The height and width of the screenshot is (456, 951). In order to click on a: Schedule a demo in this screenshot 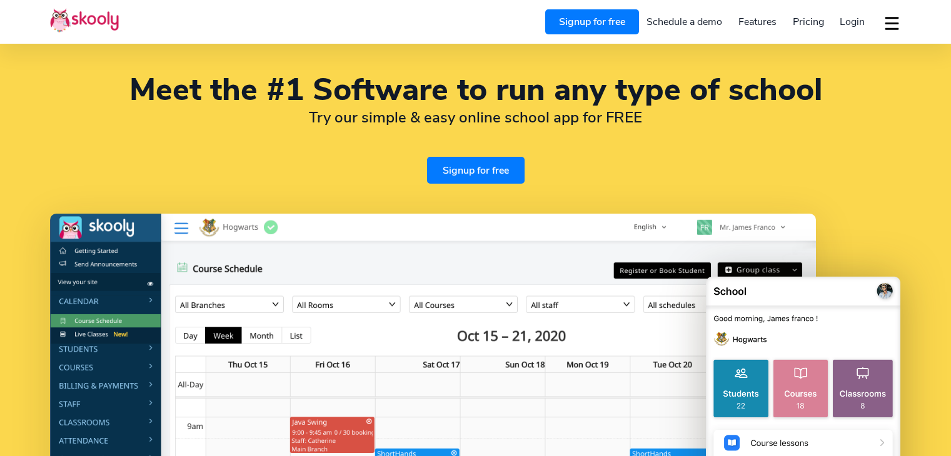, I will do `click(685, 22)`.